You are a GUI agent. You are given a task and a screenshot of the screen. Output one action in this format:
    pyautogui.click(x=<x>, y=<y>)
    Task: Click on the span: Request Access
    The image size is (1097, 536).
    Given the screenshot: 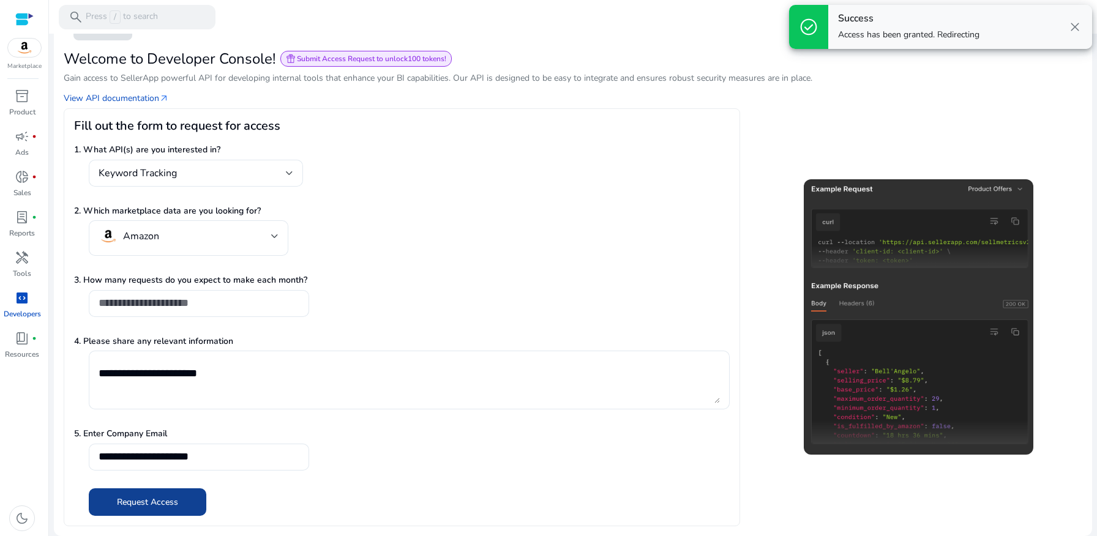 What is the action you would take?
    pyautogui.click(x=147, y=502)
    